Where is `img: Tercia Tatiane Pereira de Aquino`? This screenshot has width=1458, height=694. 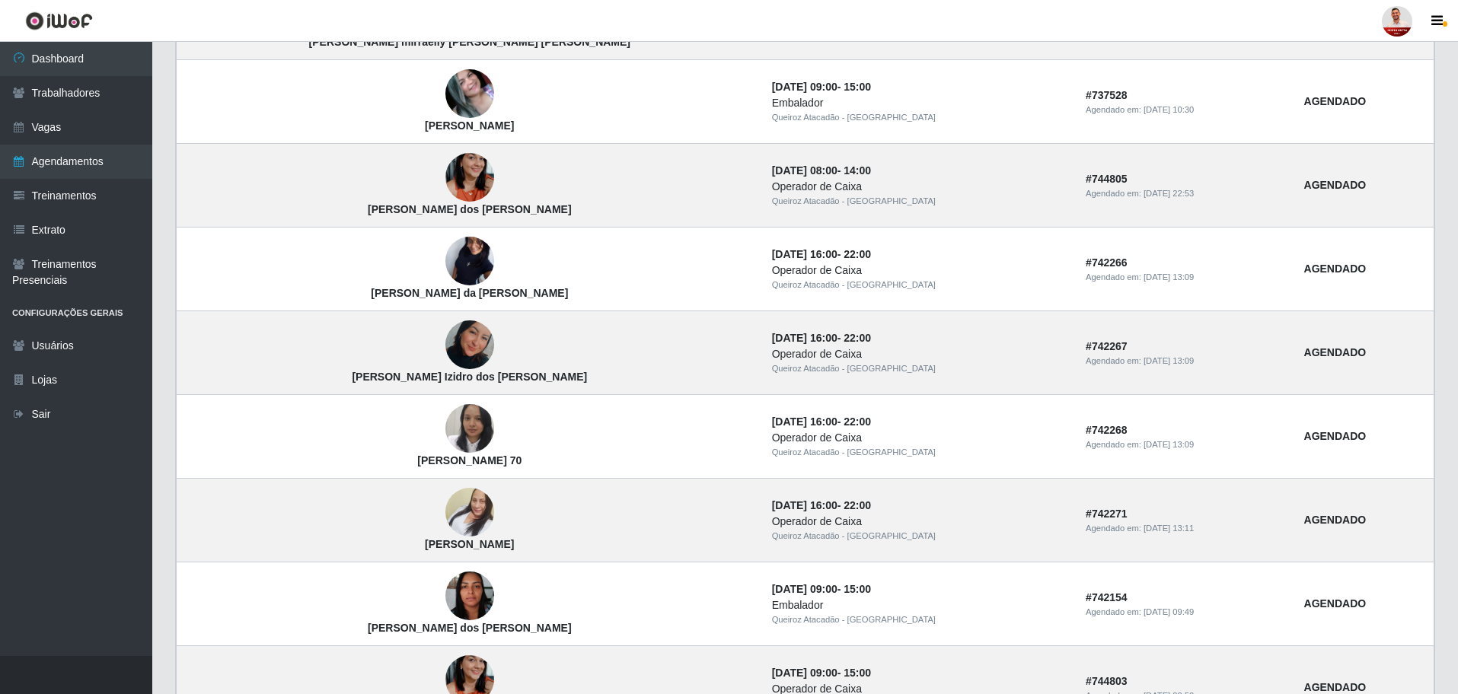 img: Tercia Tatiane Pereira de Aquino is located at coordinates (470, 94).